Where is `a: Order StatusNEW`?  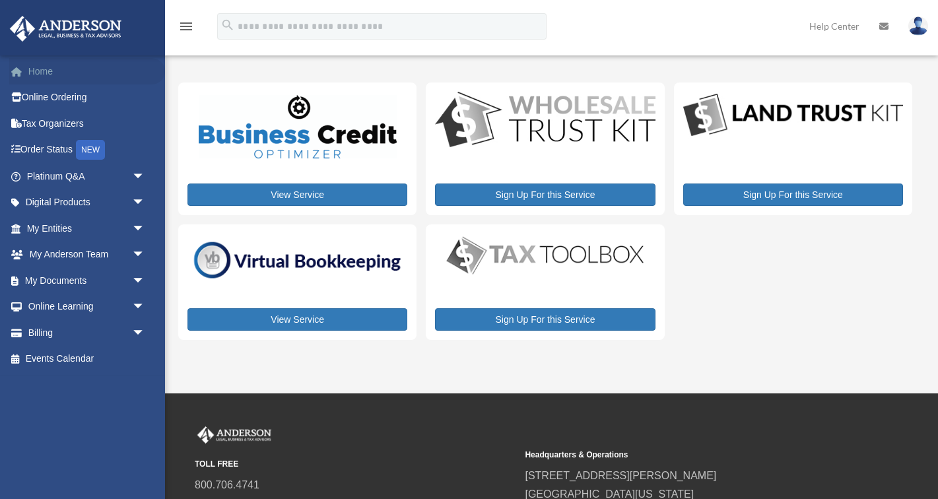 a: Order StatusNEW is located at coordinates (87, 150).